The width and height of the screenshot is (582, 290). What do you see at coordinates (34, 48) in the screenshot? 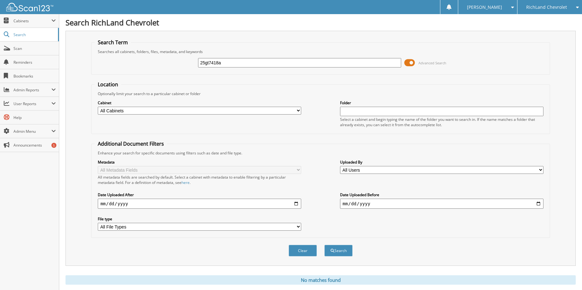
I see `span: Scan` at bounding box center [34, 48].